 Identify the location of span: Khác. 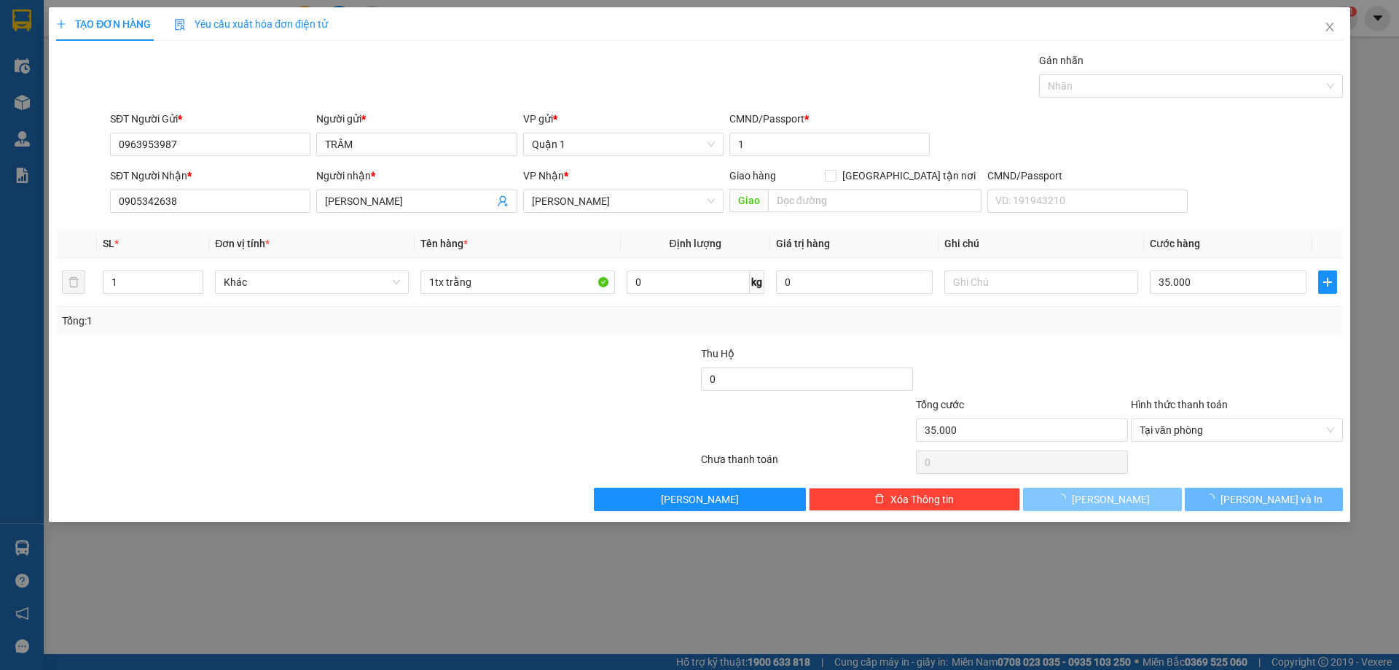
(312, 282).